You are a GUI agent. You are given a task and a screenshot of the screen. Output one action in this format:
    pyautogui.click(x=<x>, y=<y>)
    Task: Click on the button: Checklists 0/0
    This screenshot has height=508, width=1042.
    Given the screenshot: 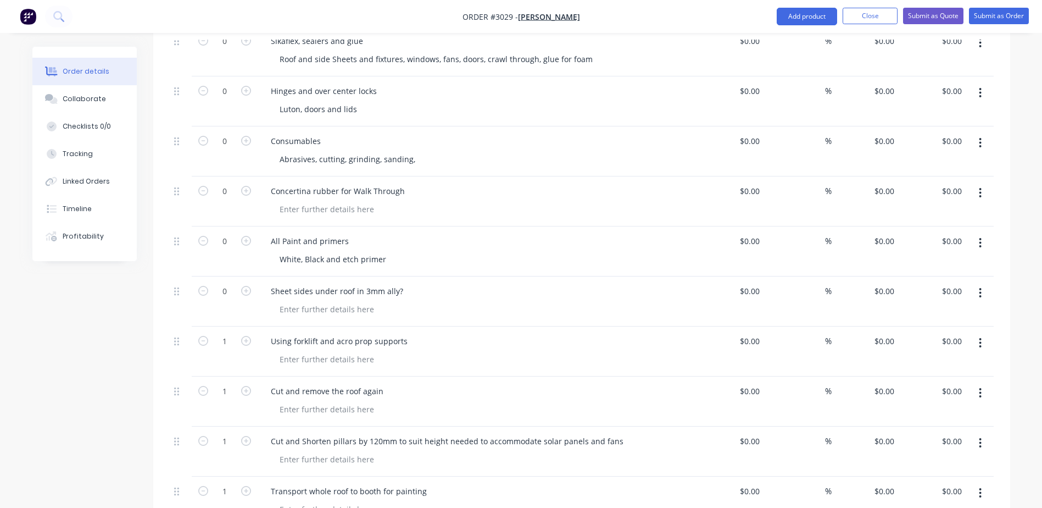 What is the action you would take?
    pyautogui.click(x=85, y=126)
    